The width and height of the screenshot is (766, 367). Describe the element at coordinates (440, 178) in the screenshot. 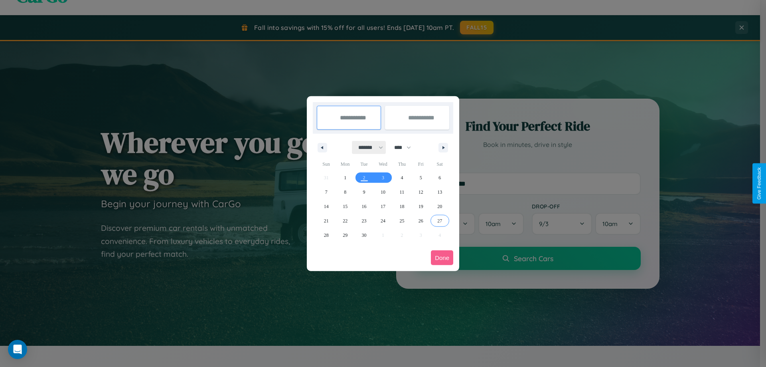

I see `span: 6` at that location.